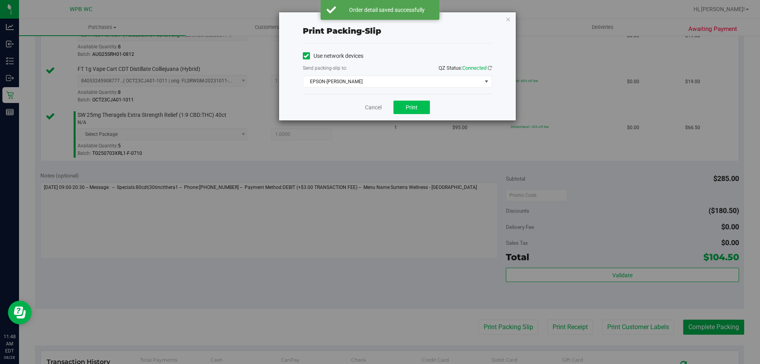  I want to click on button: Print, so click(412, 107).